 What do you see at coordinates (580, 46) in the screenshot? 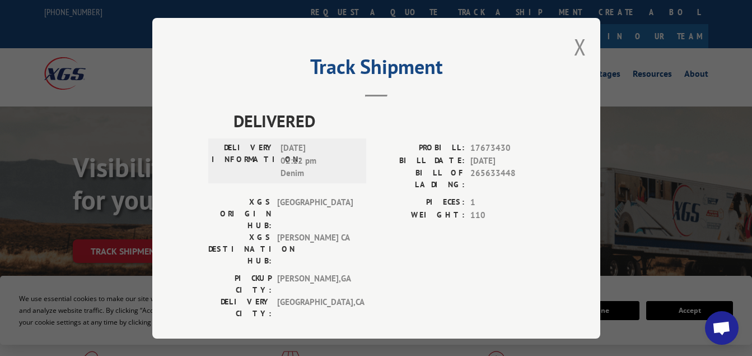
I see `button: Close modal` at bounding box center [580, 46].